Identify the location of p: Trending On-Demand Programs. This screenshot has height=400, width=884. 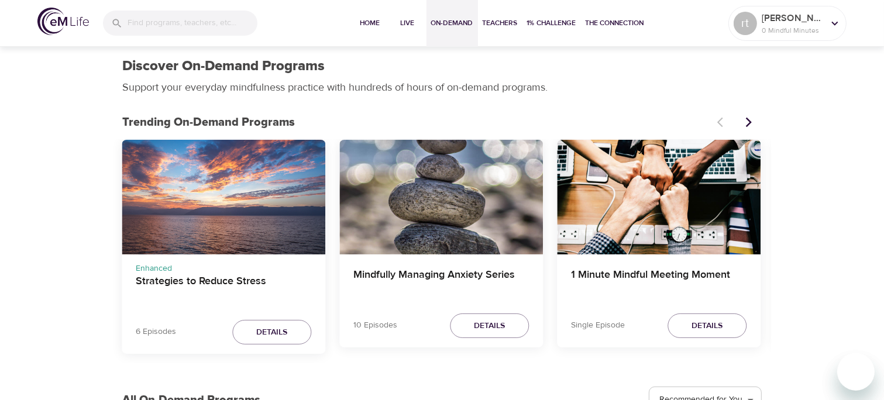
(417, 122).